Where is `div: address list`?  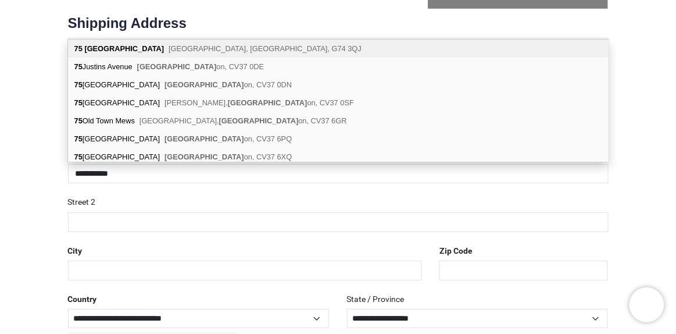 div: address list is located at coordinates (338, 101).